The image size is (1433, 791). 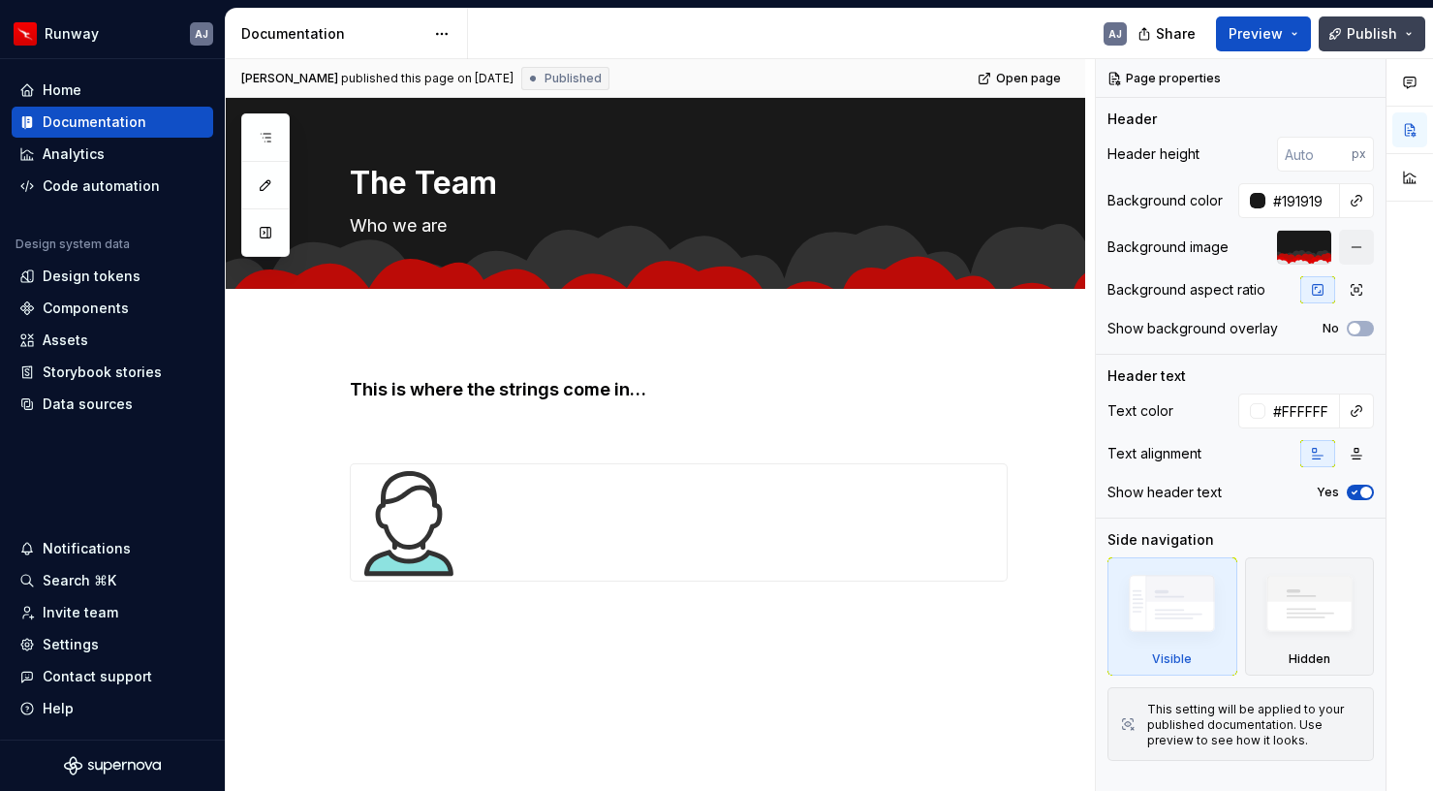 What do you see at coordinates (1263, 34) in the screenshot?
I see `button: Preview` at bounding box center [1263, 34].